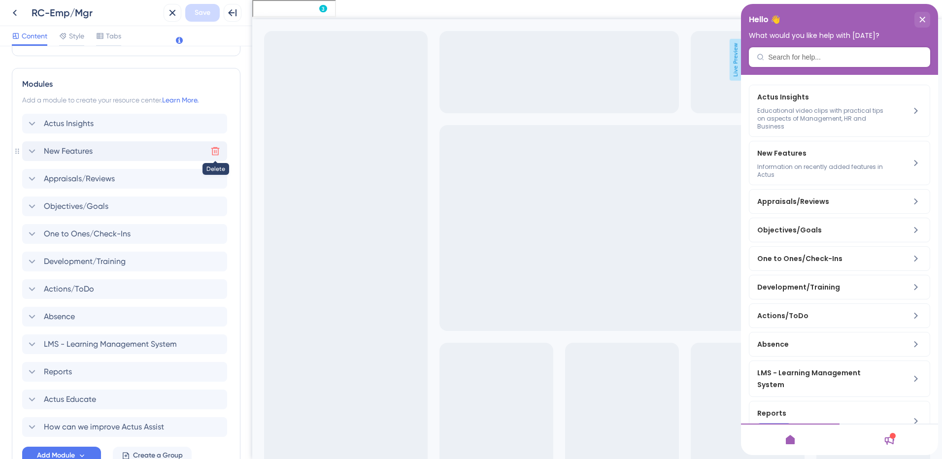 The width and height of the screenshot is (942, 459). I want to click on span: Live Preview, so click(484, 60).